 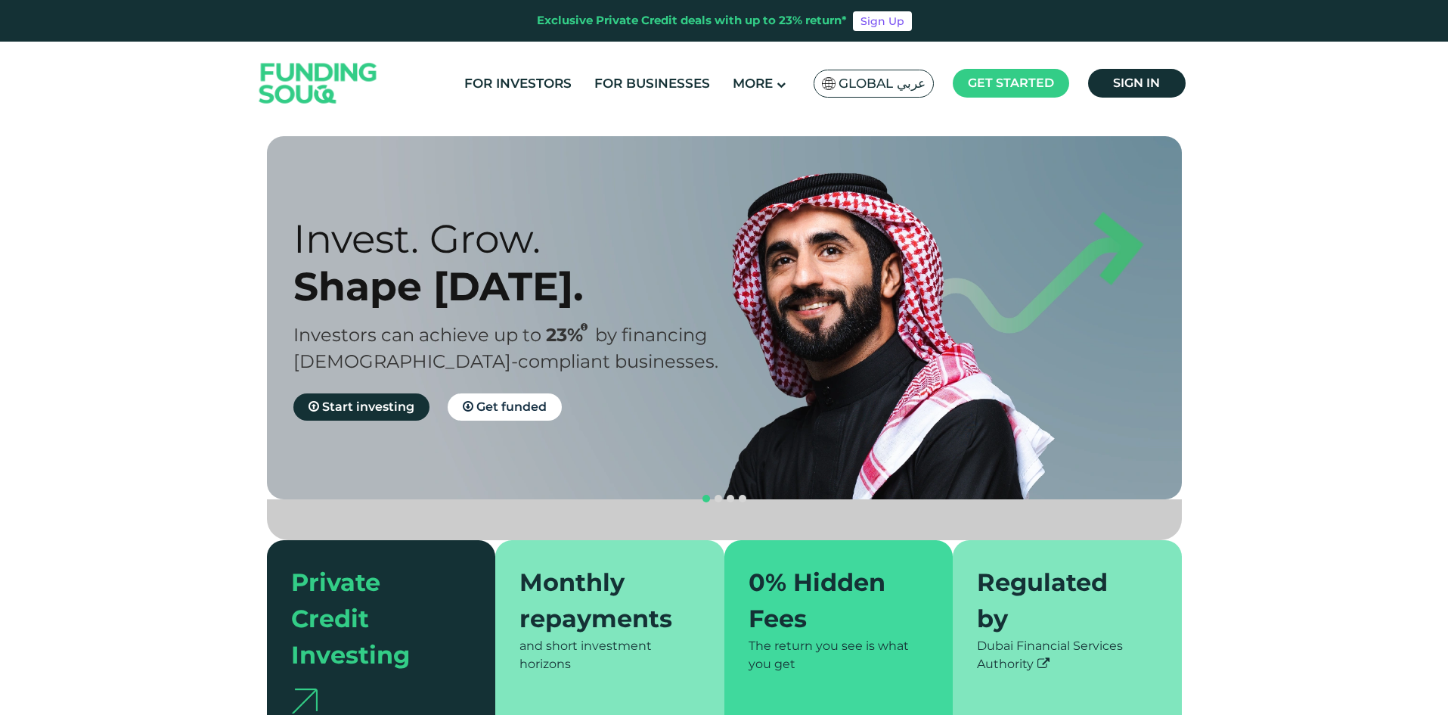 I want to click on i: 23% IRR (expected) ~ 15% Net yield (expected), so click(x=584, y=327).